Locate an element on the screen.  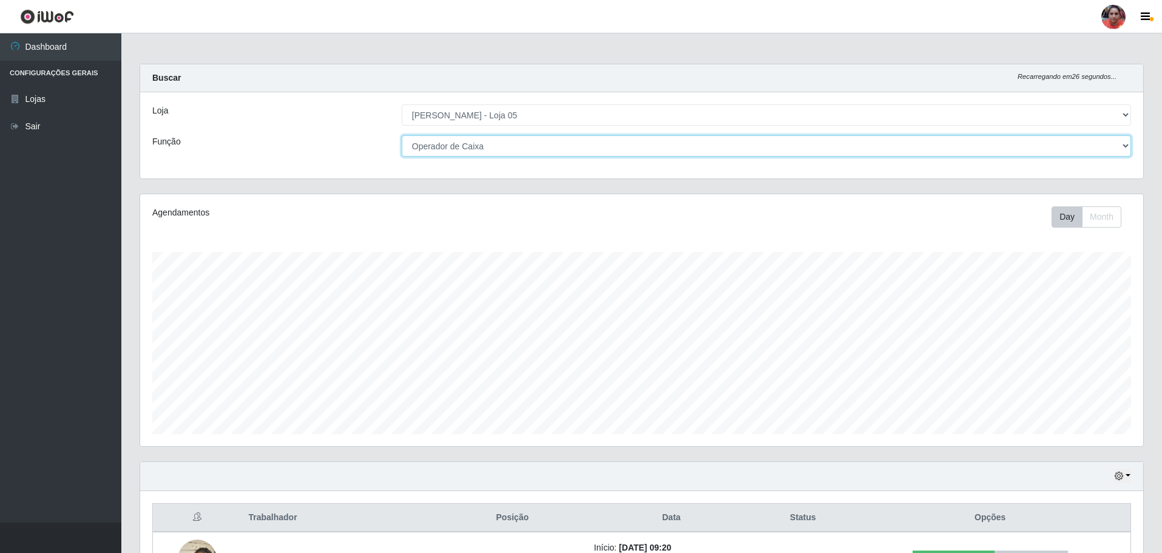
div: First group is located at coordinates (1087, 217).